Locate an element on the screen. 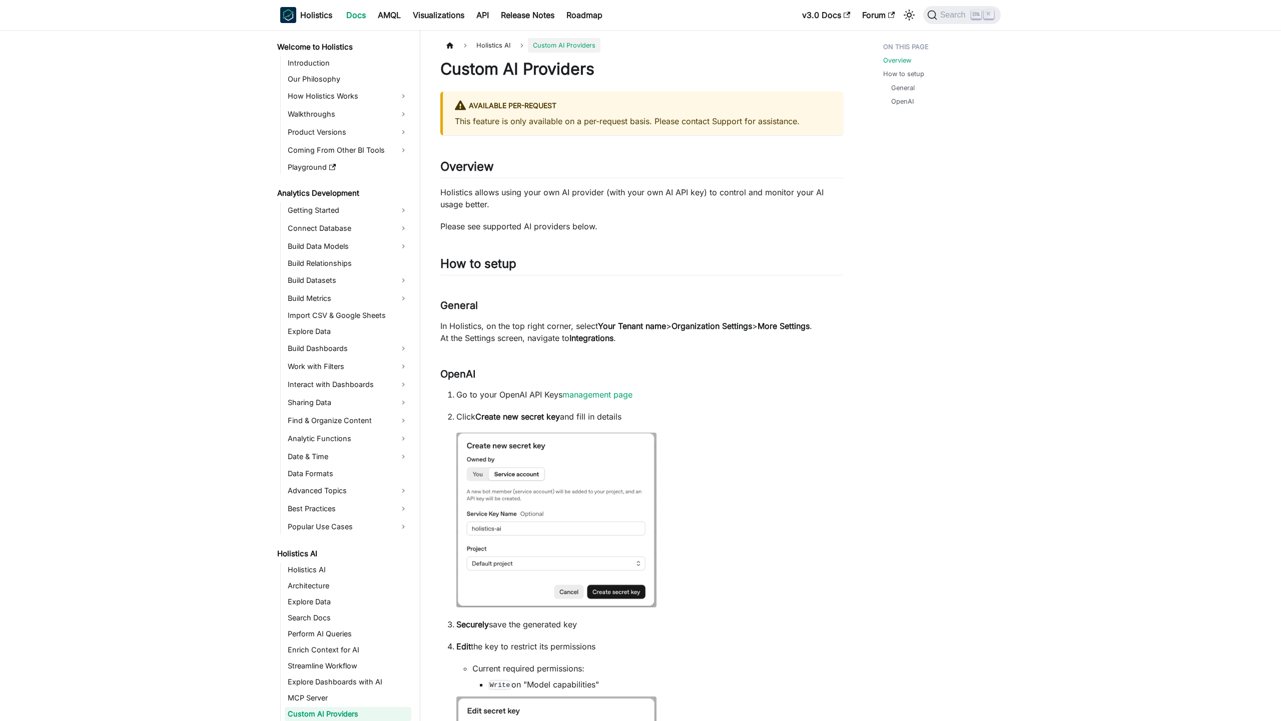  button: Switch between dark and light mode (currently light mode) is located at coordinates (909, 15).